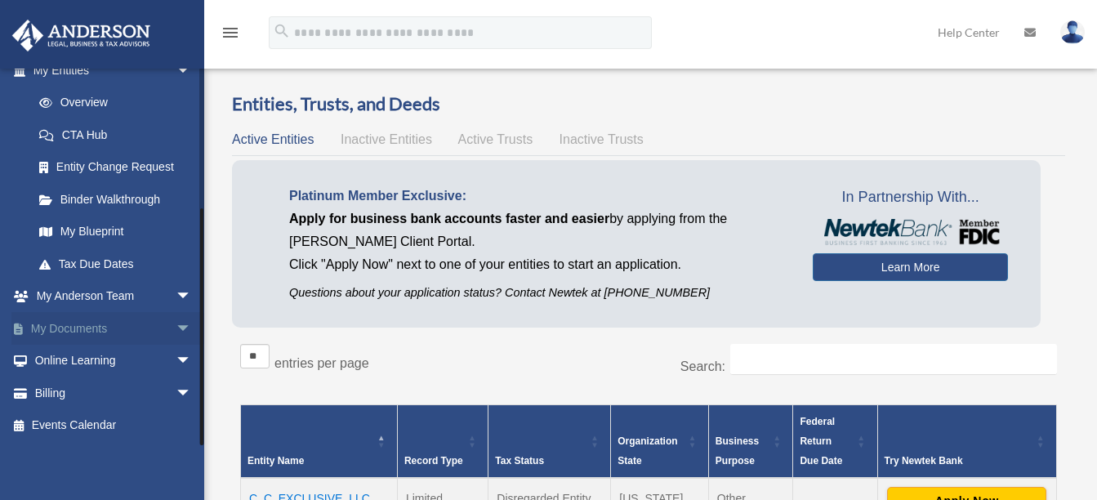  What do you see at coordinates (821, 441) in the screenshot?
I see `span: Federal Return Due Date` at bounding box center [821, 441].